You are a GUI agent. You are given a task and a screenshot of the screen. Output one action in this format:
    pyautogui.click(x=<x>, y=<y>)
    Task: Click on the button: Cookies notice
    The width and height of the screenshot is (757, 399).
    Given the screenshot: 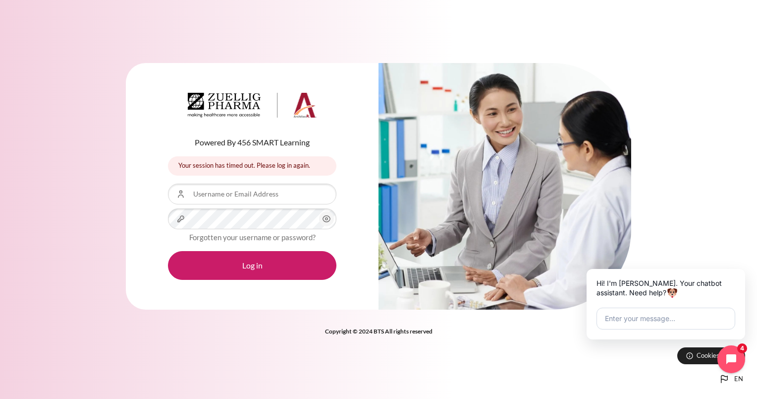 What is the action you would take?
    pyautogui.click(x=711, y=355)
    